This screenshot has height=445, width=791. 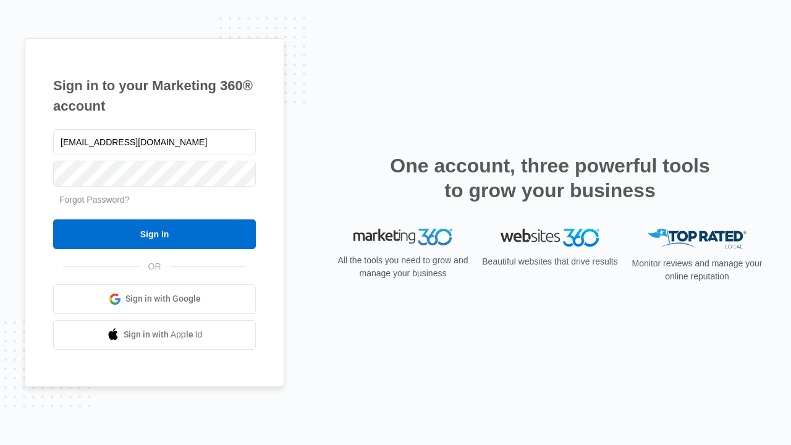 What do you see at coordinates (550, 262) in the screenshot?
I see `p: Beautiful websites that drive results` at bounding box center [550, 262].